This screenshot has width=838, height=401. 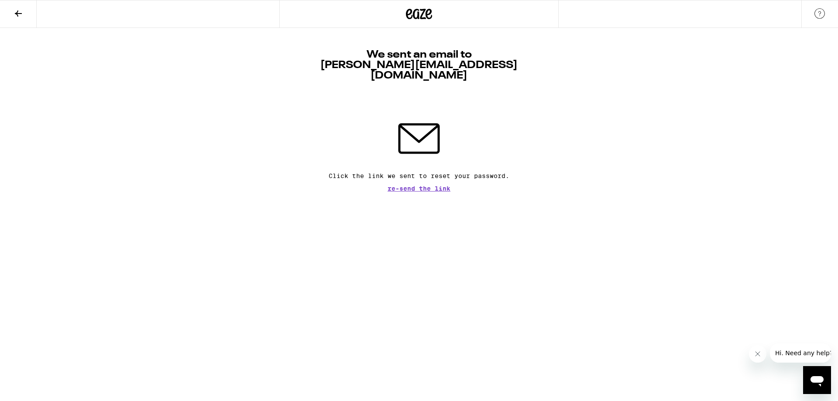 What do you see at coordinates (34, 10) in the screenshot?
I see `span: Hi. Need any help?` at bounding box center [34, 10].